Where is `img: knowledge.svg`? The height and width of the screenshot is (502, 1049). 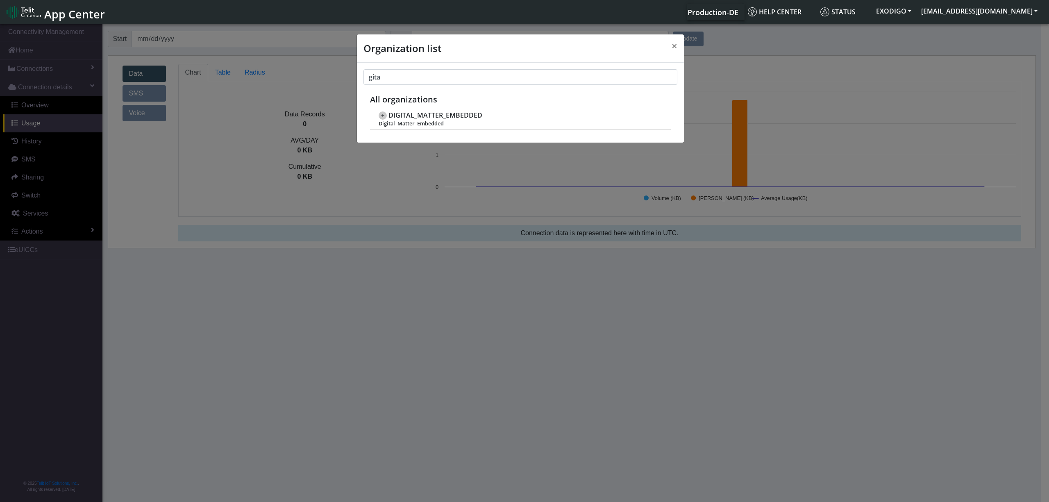 img: knowledge.svg is located at coordinates (752, 12).